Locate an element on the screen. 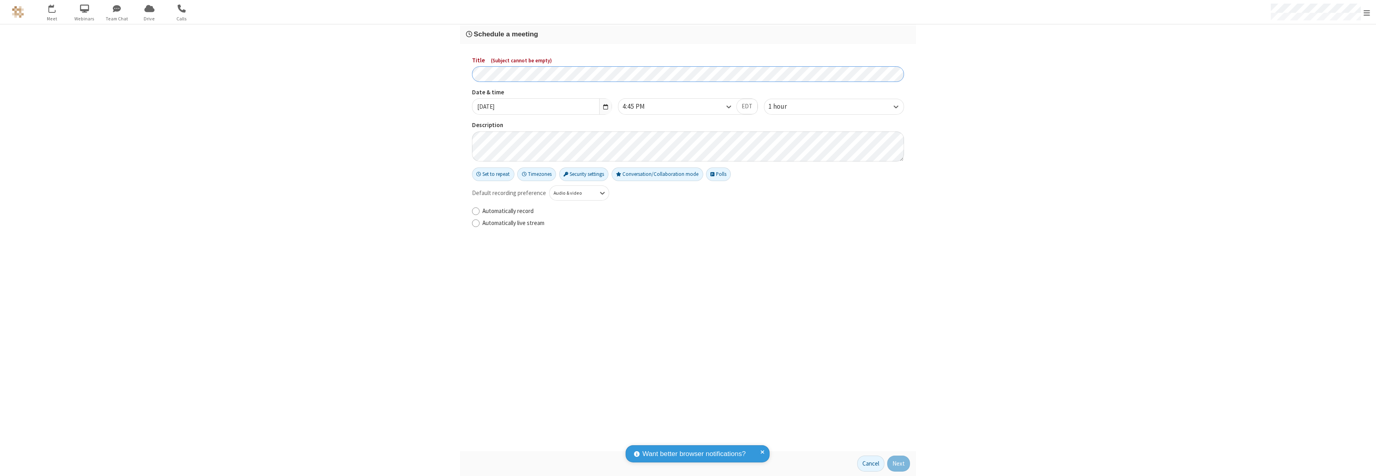 The height and width of the screenshot is (476, 1376). button: Conversation/Collaboration mode is located at coordinates (657, 174).